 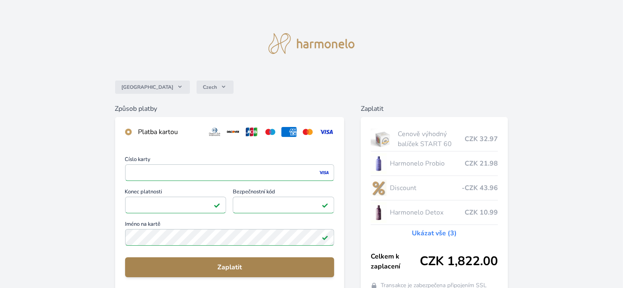 What do you see at coordinates (215, 87) in the screenshot?
I see `button: Czech` at bounding box center [215, 87].